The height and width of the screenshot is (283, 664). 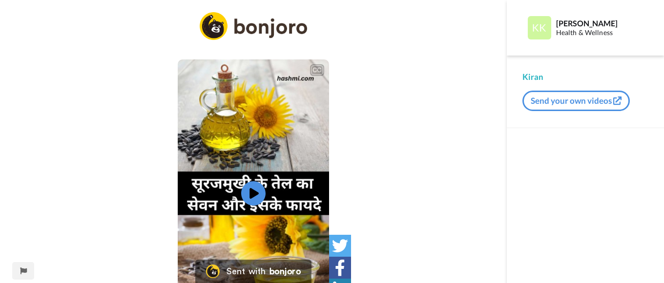 I want to click on div: Health & Wellness, so click(x=602, y=33).